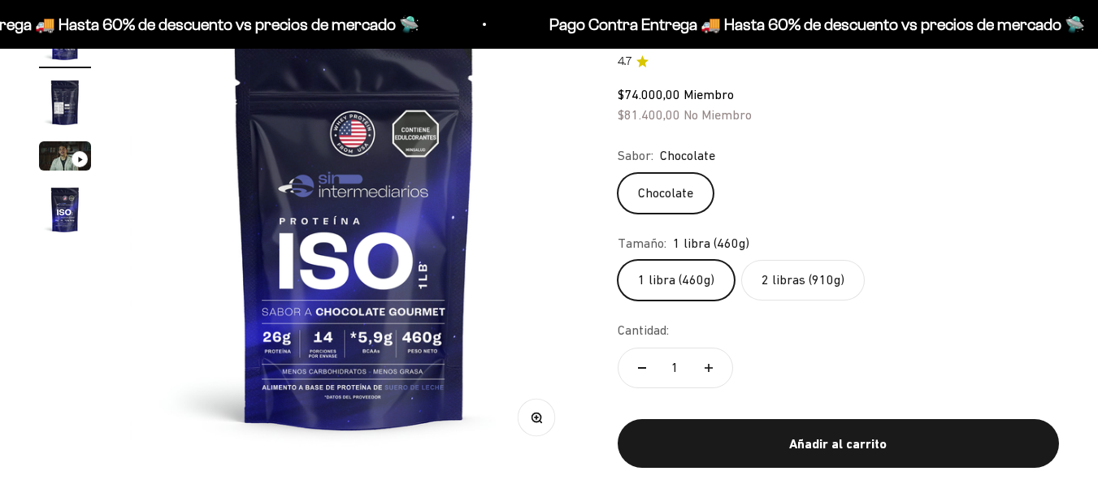 Image resolution: width=1098 pixels, height=493 pixels. Describe the element at coordinates (636, 156) in the screenshot. I see `legend: Sabor:` at that location.